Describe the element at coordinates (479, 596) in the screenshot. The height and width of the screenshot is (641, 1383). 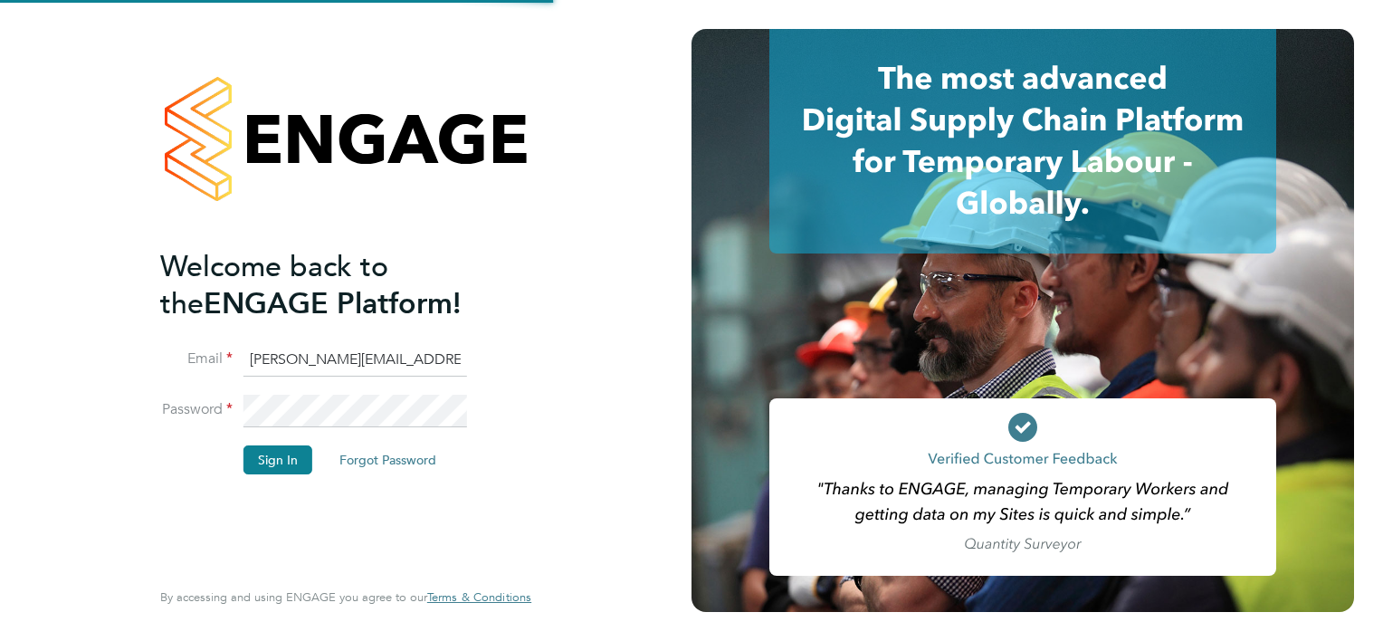
I see `span: Terms & Conditions` at that location.